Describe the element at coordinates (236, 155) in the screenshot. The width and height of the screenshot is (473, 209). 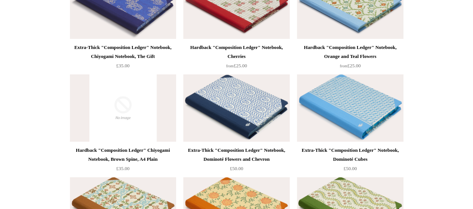
I see `div: Extra-Thick "Composition Ledger" Notebook, Dominoté Flowers and Chevron` at that location.